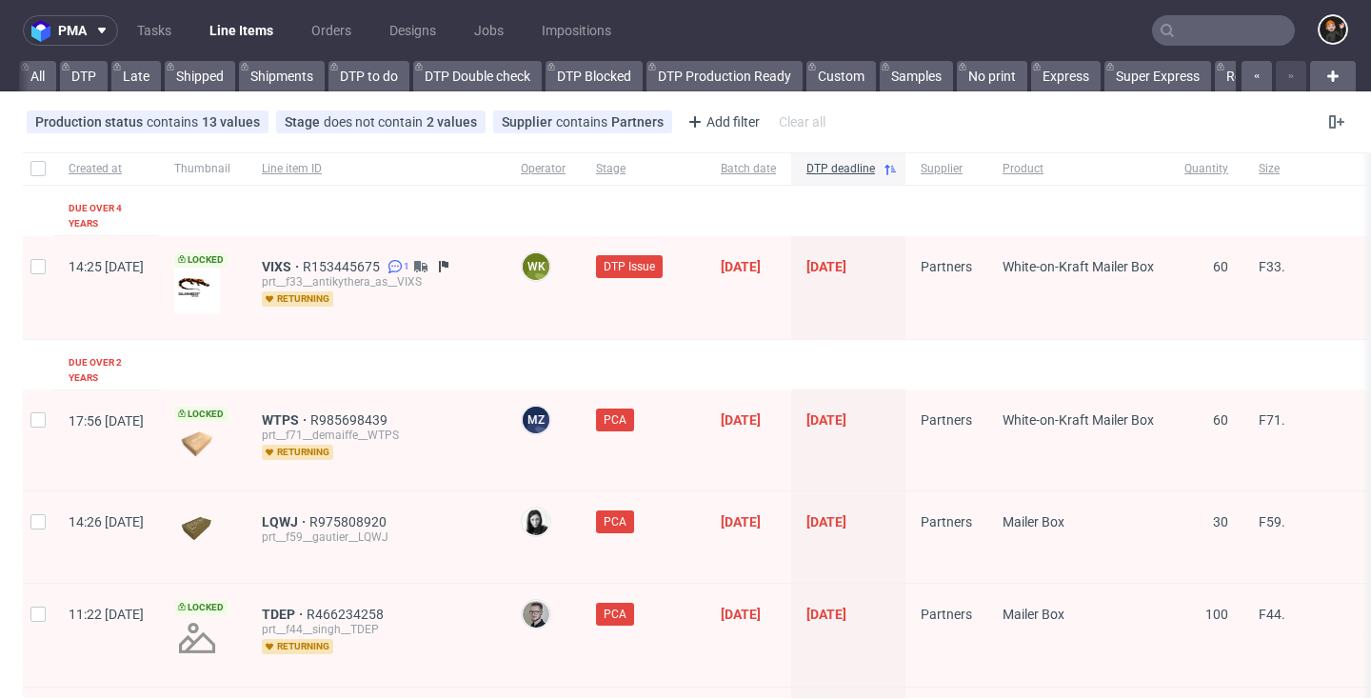 The image size is (1371, 699). I want to click on figcaption: MZ, so click(536, 420).